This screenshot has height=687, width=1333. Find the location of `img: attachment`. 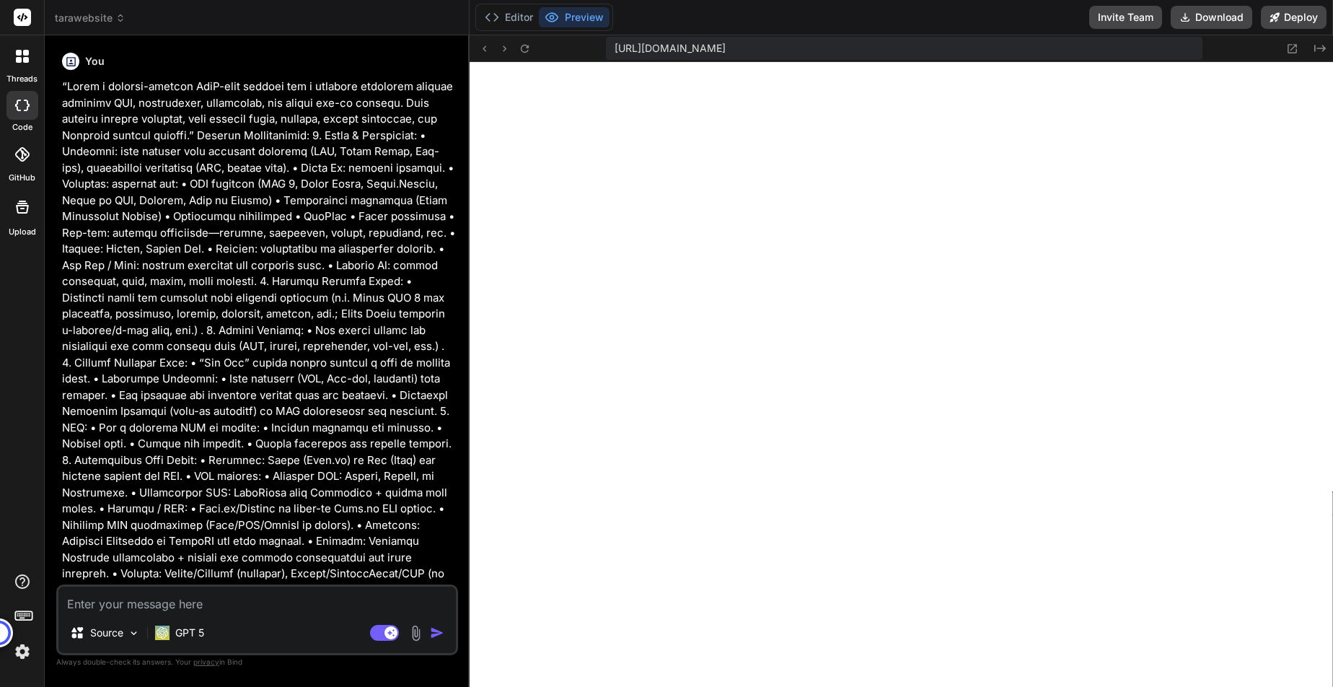

img: attachment is located at coordinates (416, 633).